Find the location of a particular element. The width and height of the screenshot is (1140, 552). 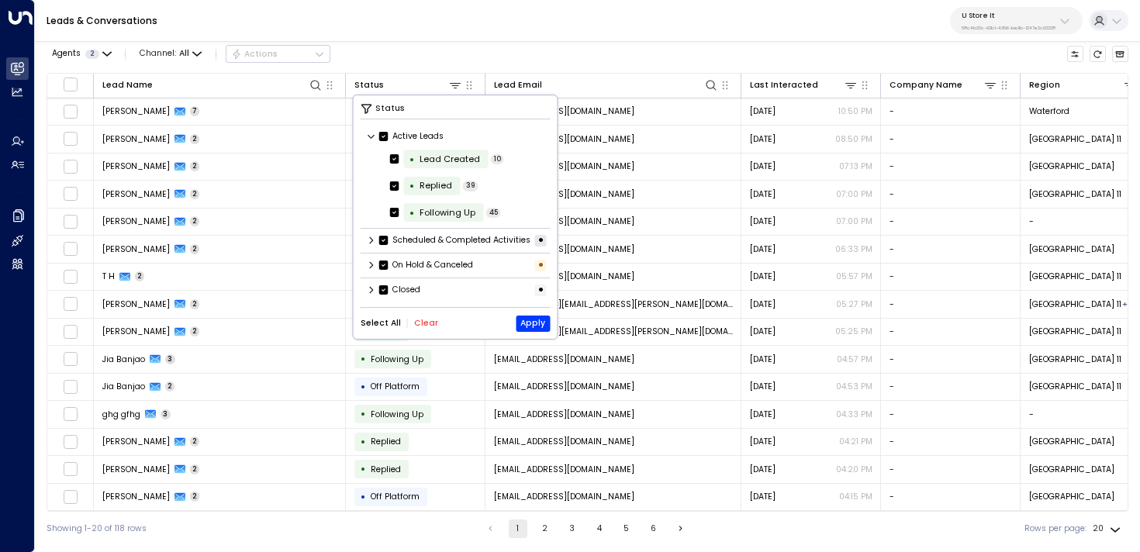

span: Laura McAuley is located at coordinates (136, 441).